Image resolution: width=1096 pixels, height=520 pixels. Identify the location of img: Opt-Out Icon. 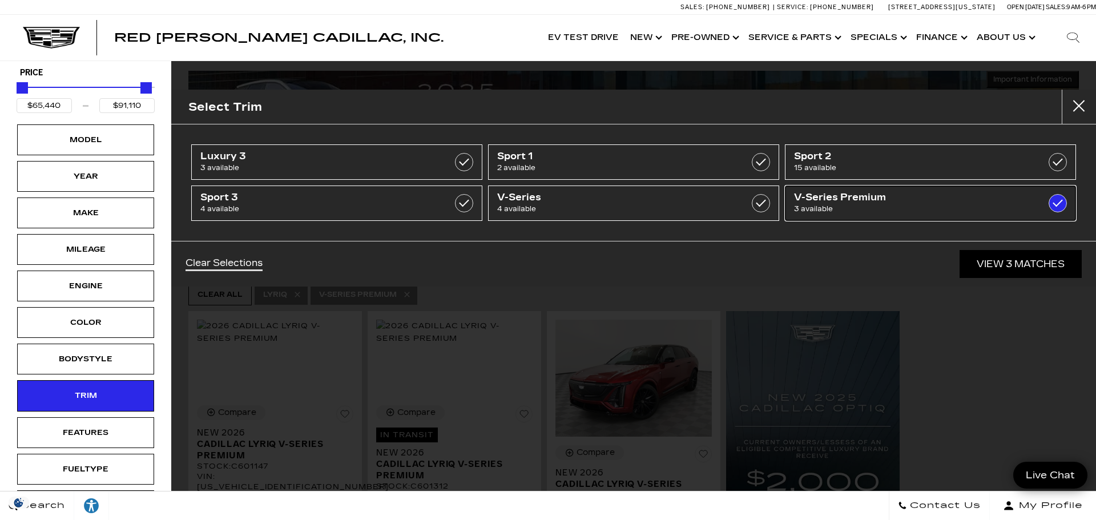
(19, 502).